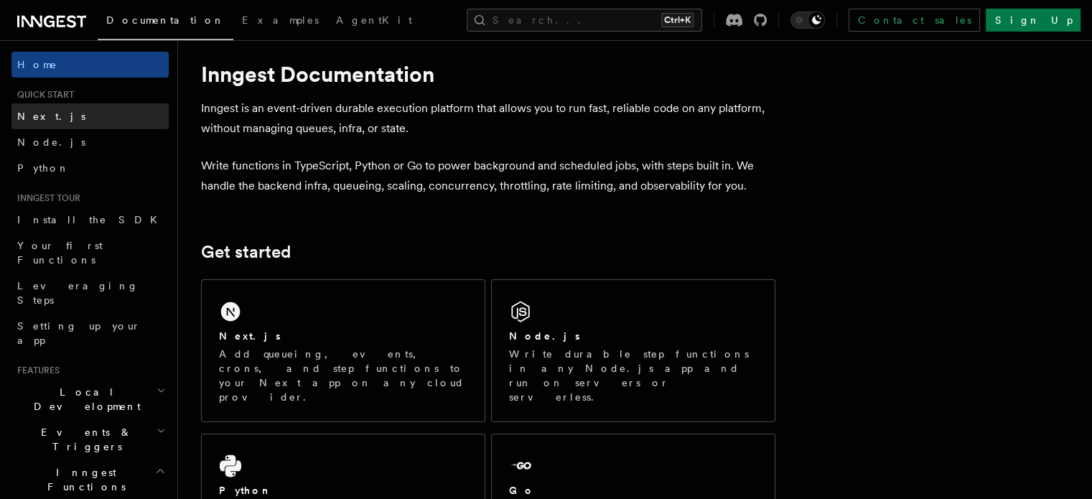 This screenshot has height=499, width=1092. I want to click on span: Leveraging Steps, so click(78, 293).